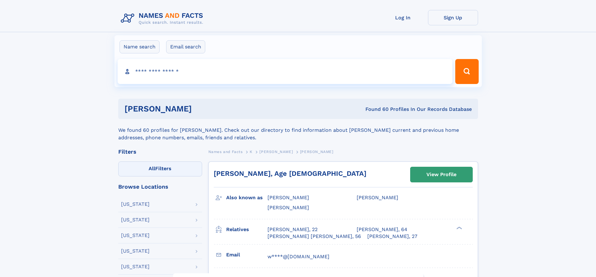  Describe the element at coordinates (163, 18) in the screenshot. I see `img: Logo Names and Facts` at that location.